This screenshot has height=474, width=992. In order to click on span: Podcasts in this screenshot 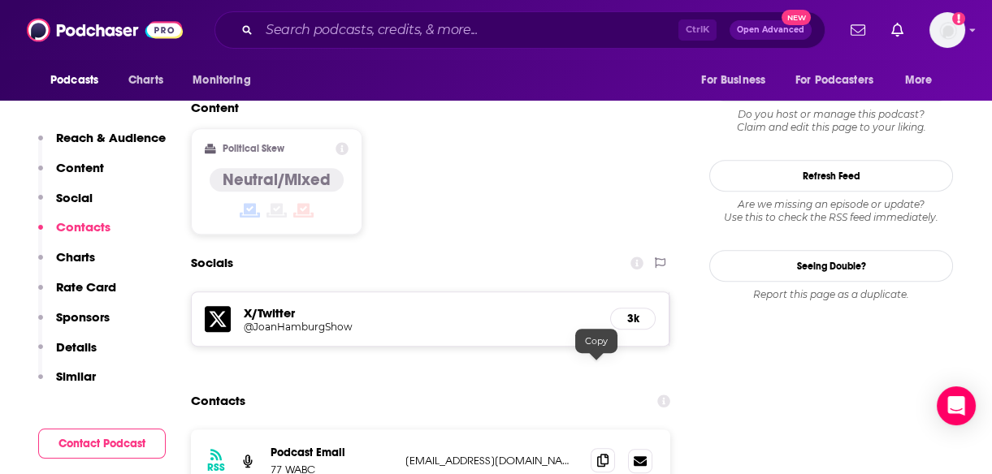, I will do `click(74, 80)`.